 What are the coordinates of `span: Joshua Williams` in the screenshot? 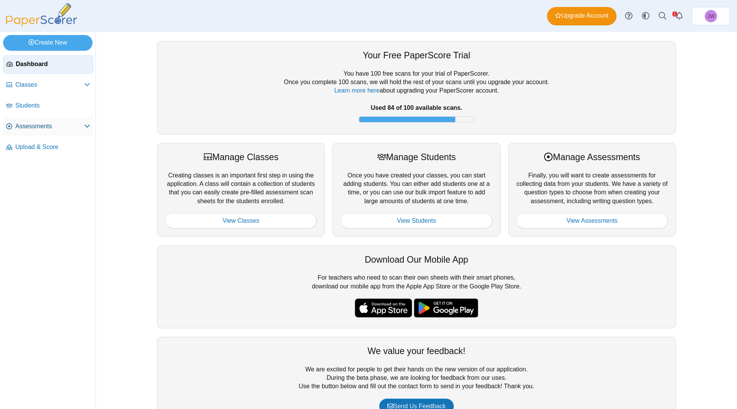 It's located at (710, 16).